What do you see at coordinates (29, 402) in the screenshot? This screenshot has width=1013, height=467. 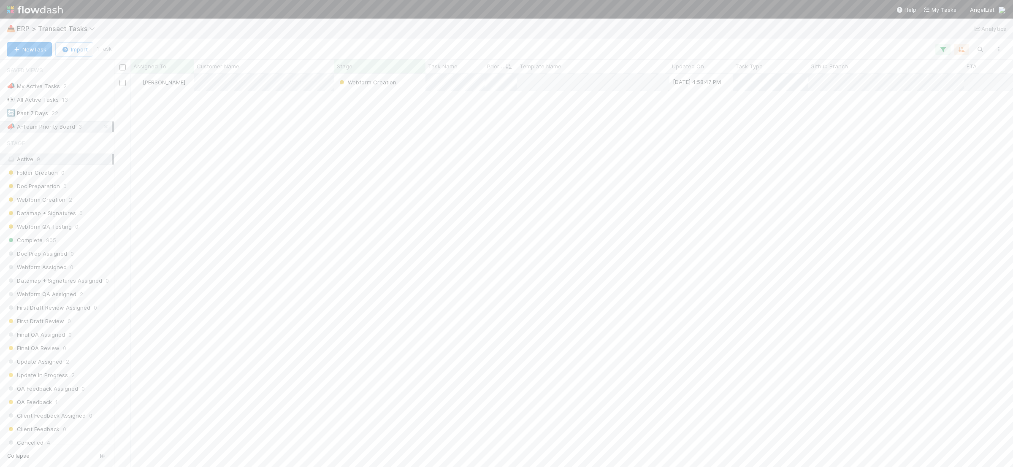 I see `span: QA Feedback` at bounding box center [29, 402].